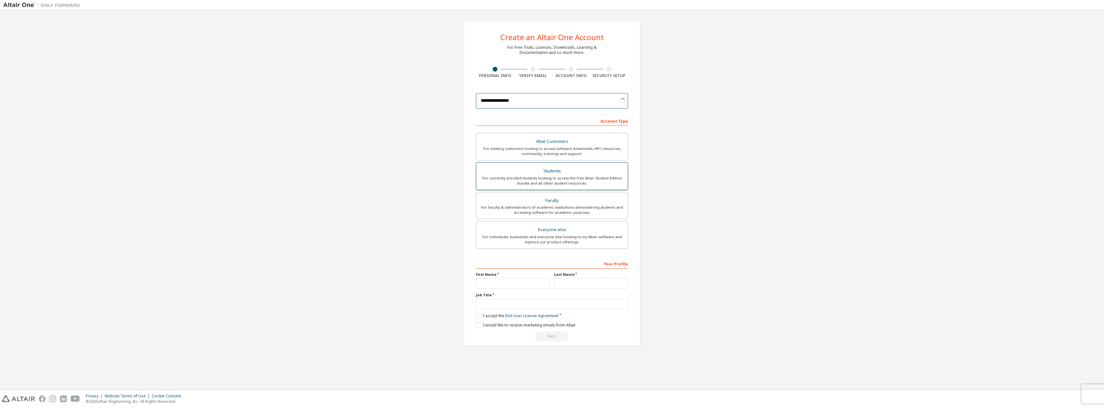 This screenshot has height=408, width=1104. What do you see at coordinates (168, 396) in the screenshot?
I see `div: Cookie Consent` at bounding box center [168, 396].